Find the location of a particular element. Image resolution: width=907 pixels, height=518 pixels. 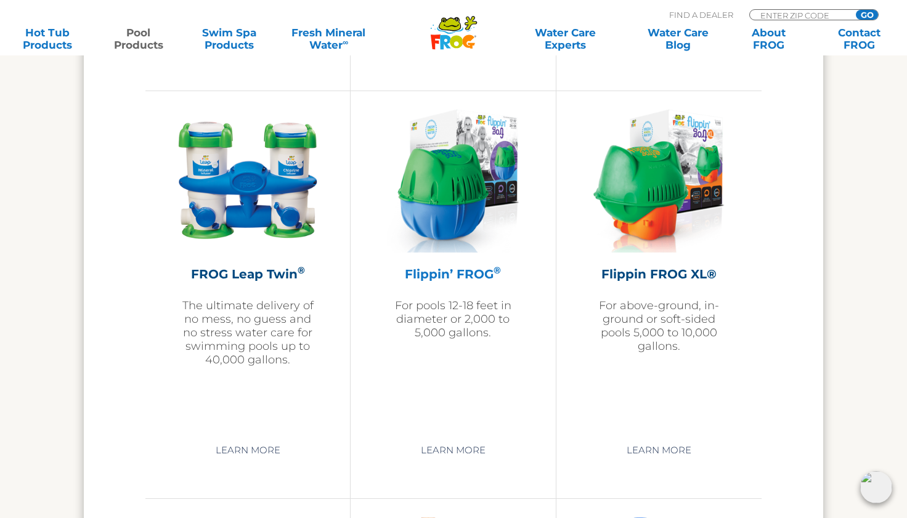

img: flippin-frog-featured-img-277x300.png is located at coordinates (453, 181).